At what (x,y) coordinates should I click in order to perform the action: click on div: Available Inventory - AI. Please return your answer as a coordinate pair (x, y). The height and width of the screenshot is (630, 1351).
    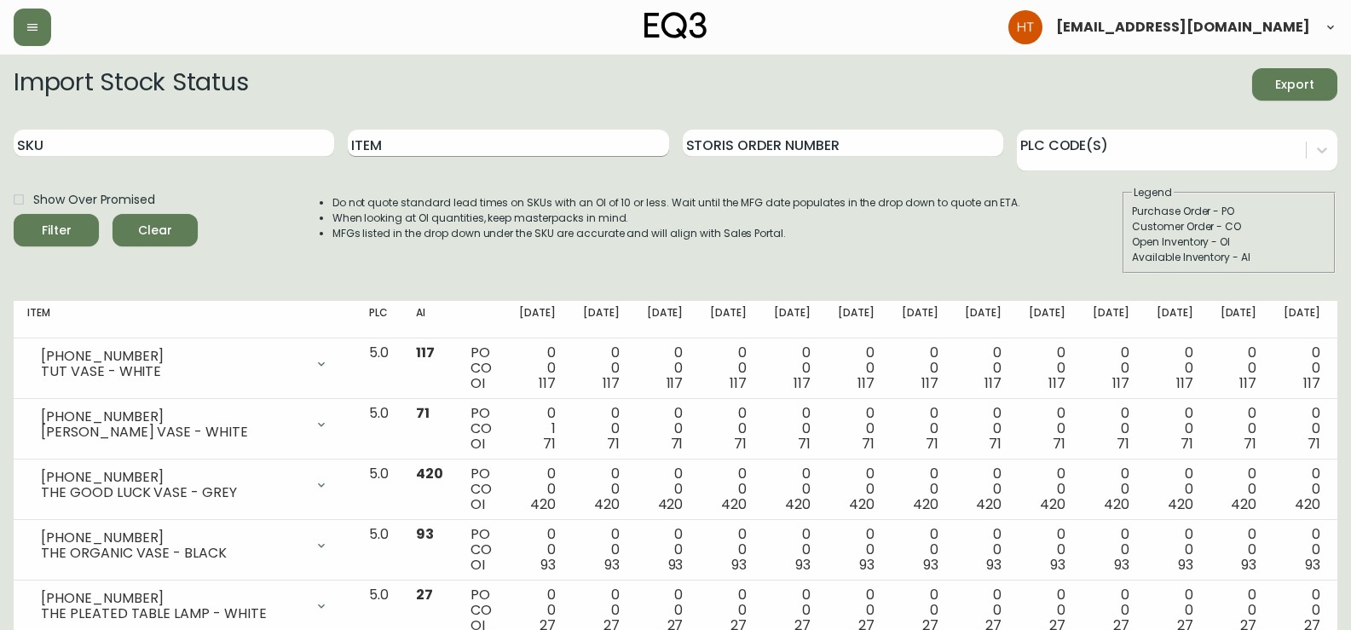
    Looking at the image, I should click on (1230, 258).